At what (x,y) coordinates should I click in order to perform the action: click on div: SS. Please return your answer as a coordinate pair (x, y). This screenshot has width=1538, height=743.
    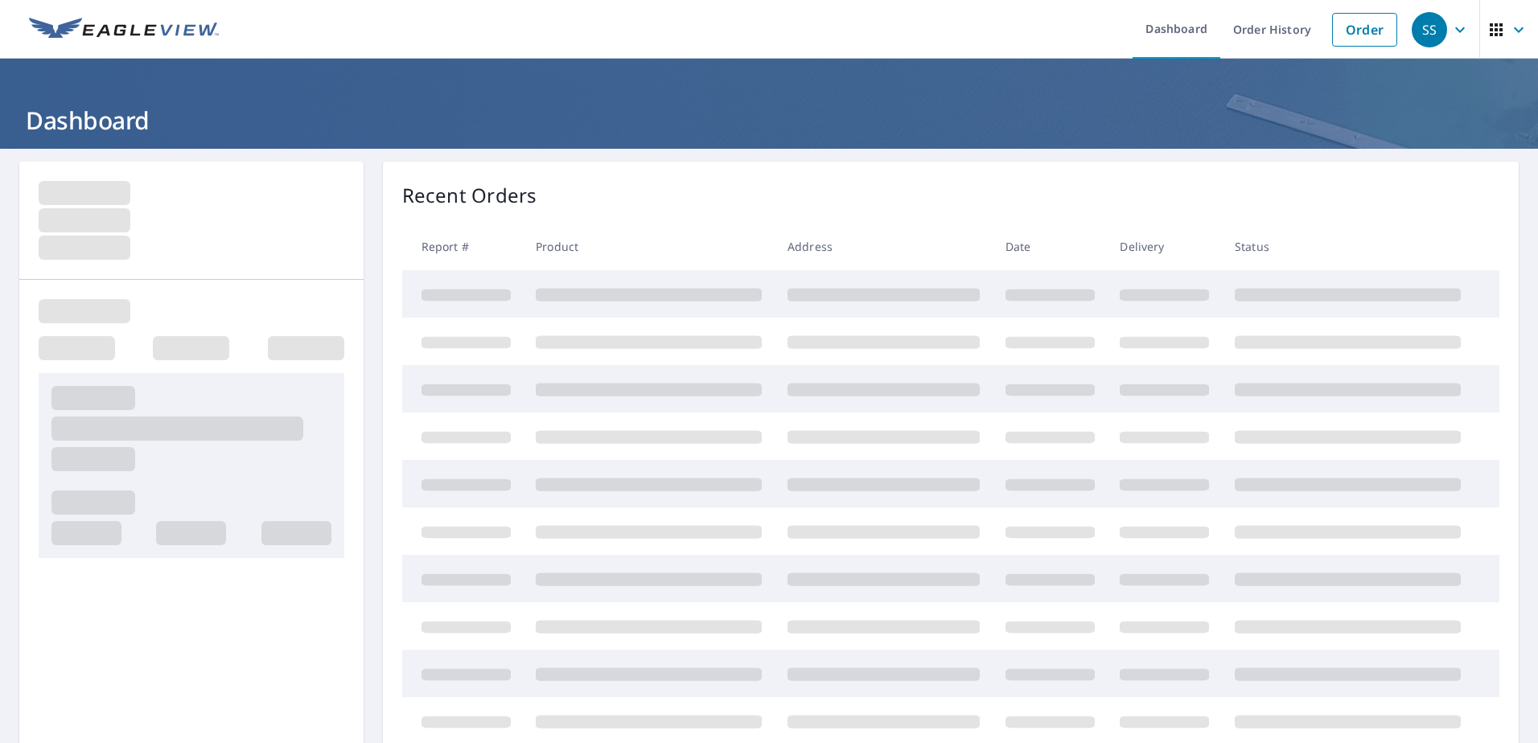
    Looking at the image, I should click on (1429, 30).